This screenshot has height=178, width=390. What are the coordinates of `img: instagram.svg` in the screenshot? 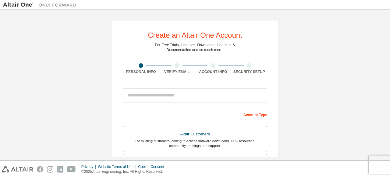 It's located at (50, 170).